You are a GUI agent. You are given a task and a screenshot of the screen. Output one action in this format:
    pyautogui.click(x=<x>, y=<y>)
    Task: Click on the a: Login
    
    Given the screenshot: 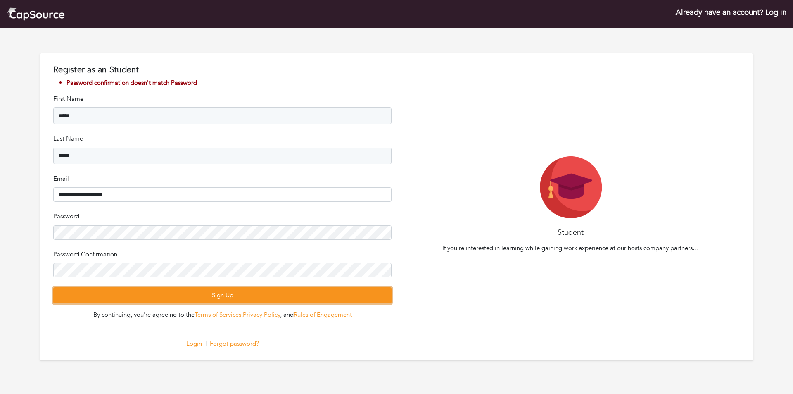 What is the action you would take?
    pyautogui.click(x=194, y=343)
    